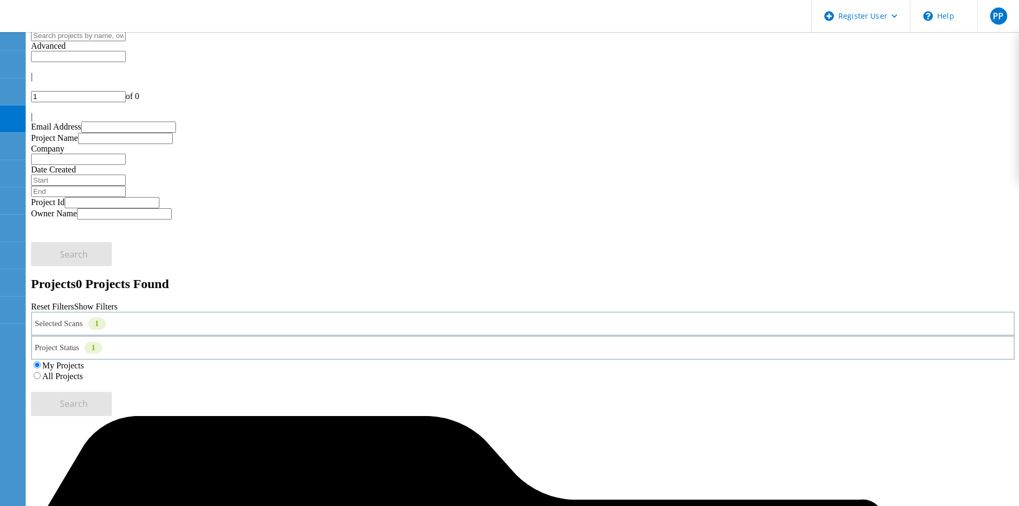 This screenshot has width=1019, height=506. What do you see at coordinates (78, 191) in the screenshot?
I see `input: End` at bounding box center [78, 191].